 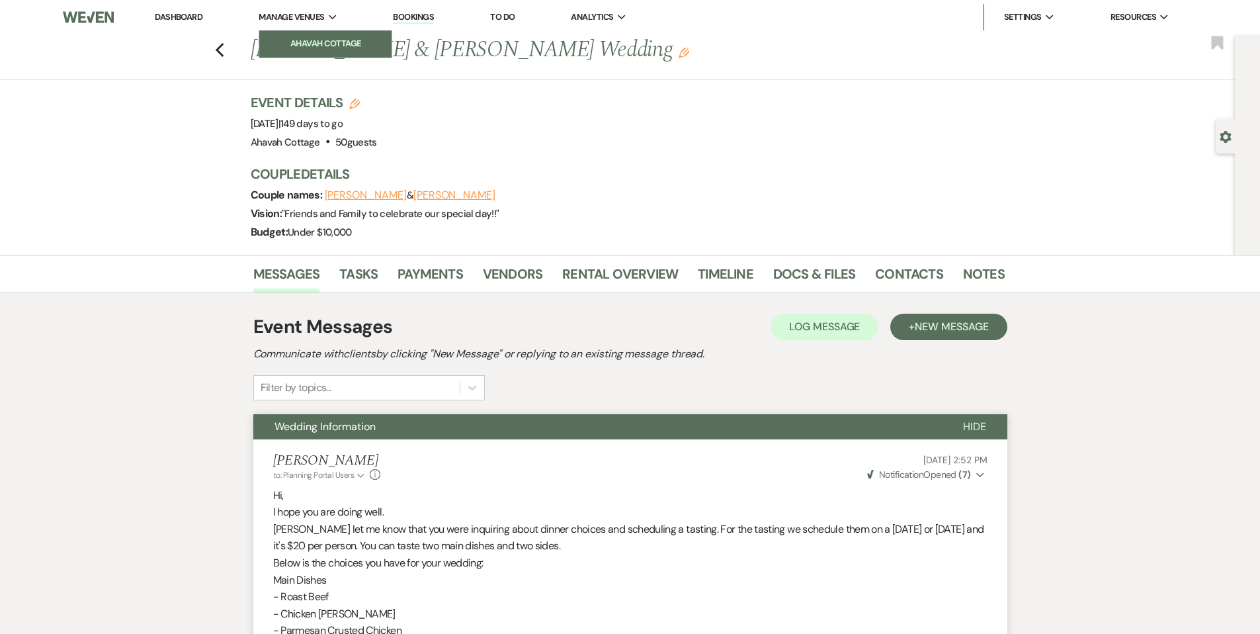 What do you see at coordinates (621, 174) in the screenshot?
I see `h3: Couple Details` at bounding box center [621, 174].